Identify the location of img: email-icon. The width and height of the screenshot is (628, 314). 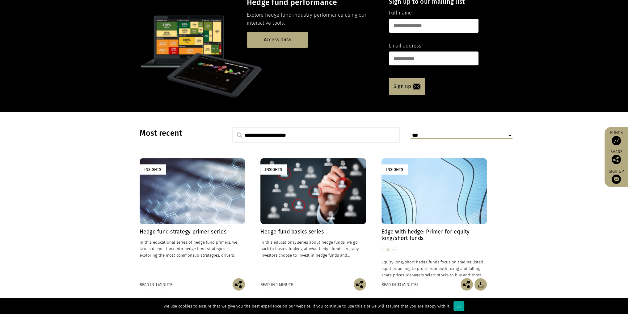
(416, 86).